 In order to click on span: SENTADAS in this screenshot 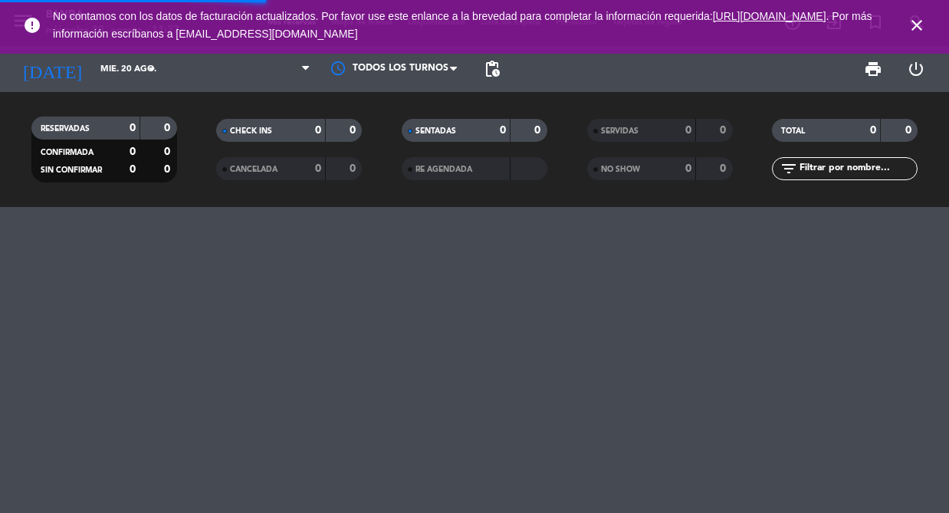, I will do `click(435, 131)`.